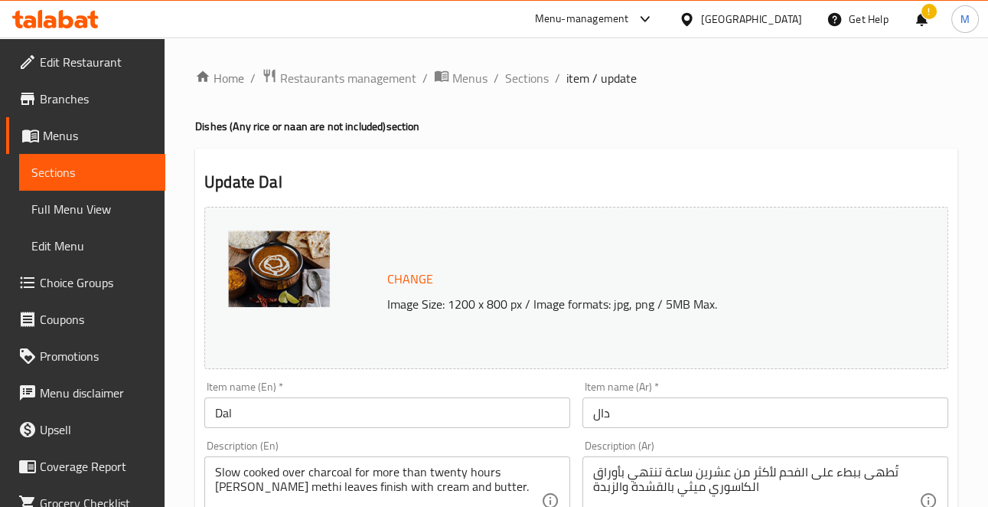 This screenshot has width=988, height=507. What do you see at coordinates (92, 209) in the screenshot?
I see `span: Full Menu View` at bounding box center [92, 209].